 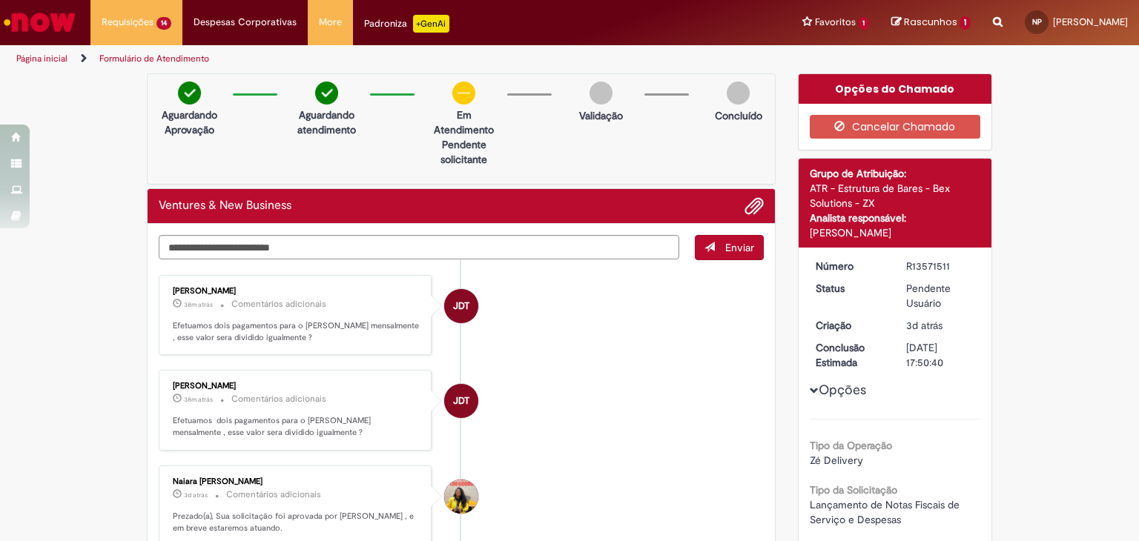 What do you see at coordinates (1037, 22) in the screenshot?
I see `span: NP` at bounding box center [1037, 22].